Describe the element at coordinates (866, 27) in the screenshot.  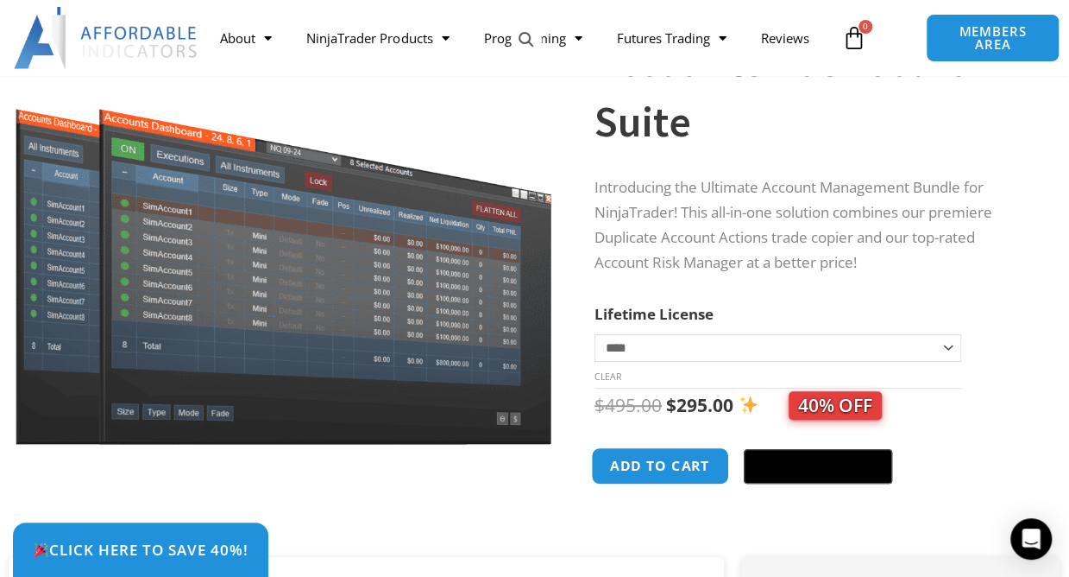
I see `span: 0` at that location.